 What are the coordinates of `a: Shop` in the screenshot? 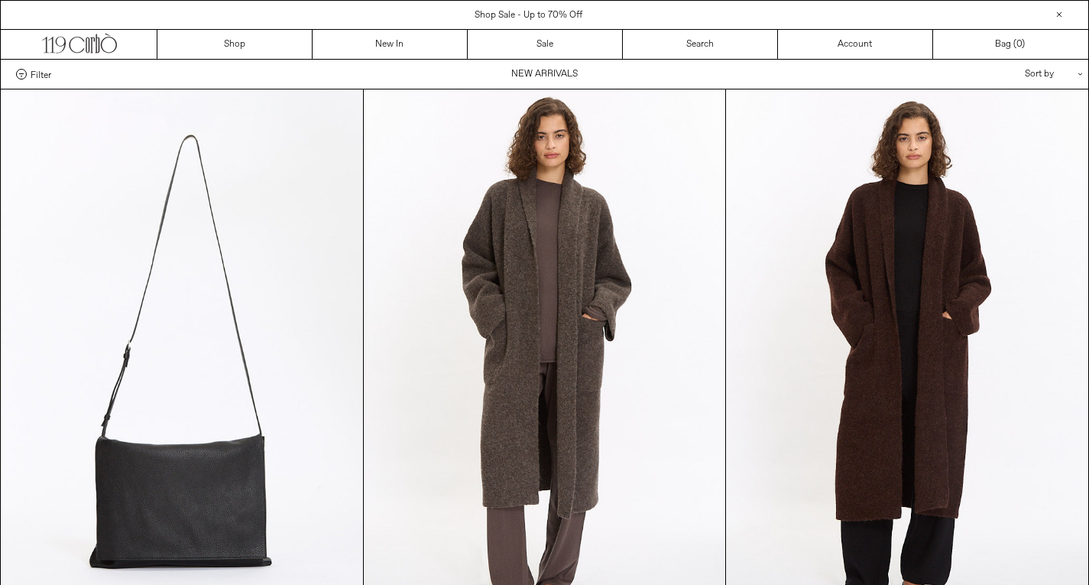 It's located at (235, 44).